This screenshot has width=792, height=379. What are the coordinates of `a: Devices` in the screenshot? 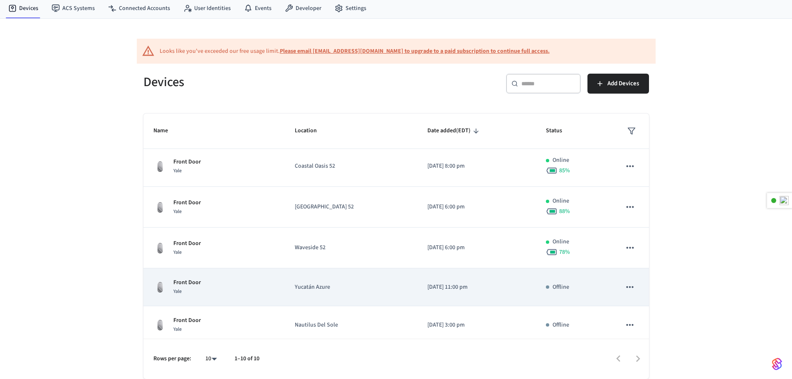 It's located at (23, 8).